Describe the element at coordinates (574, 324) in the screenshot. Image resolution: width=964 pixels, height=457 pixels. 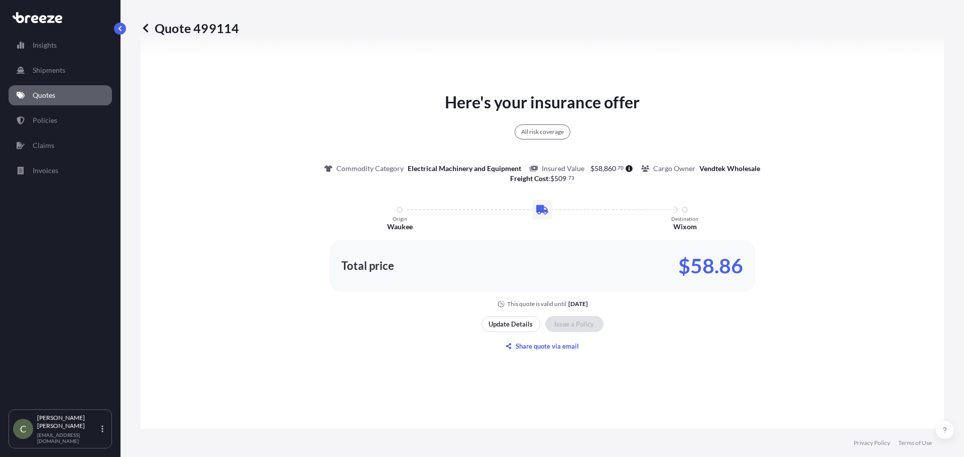
I see `p: Issue a Policy` at that location.